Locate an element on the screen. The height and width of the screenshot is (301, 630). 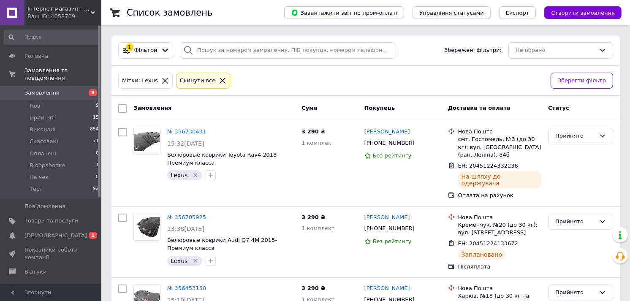
h1: Список замовлень is located at coordinates (169, 13).